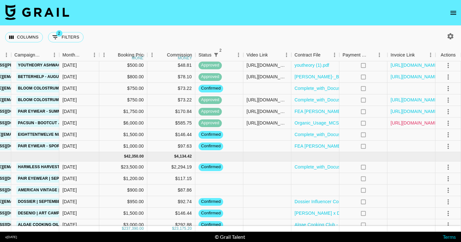 The width and height of the screenshot is (461, 242). What do you see at coordinates (307, 55) in the screenshot?
I see `div: Contract File` at bounding box center [307, 55].